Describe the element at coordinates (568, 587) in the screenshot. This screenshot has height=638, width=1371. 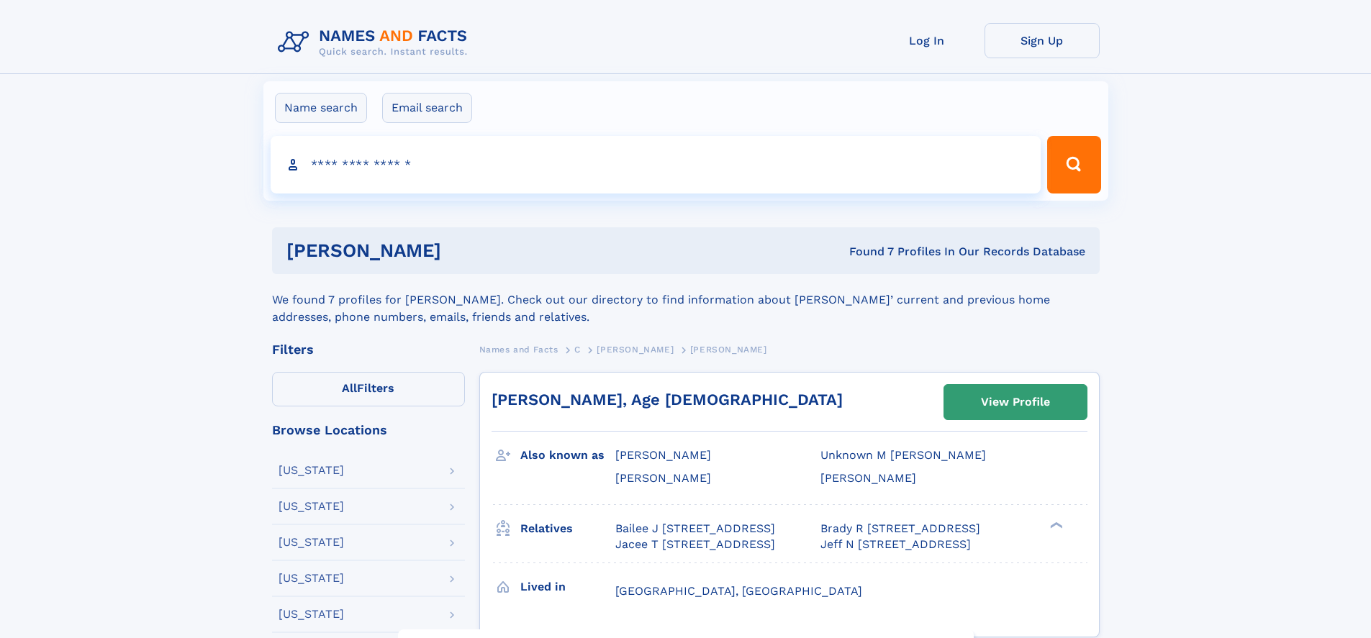
I see `h3: Lived in` at that location.